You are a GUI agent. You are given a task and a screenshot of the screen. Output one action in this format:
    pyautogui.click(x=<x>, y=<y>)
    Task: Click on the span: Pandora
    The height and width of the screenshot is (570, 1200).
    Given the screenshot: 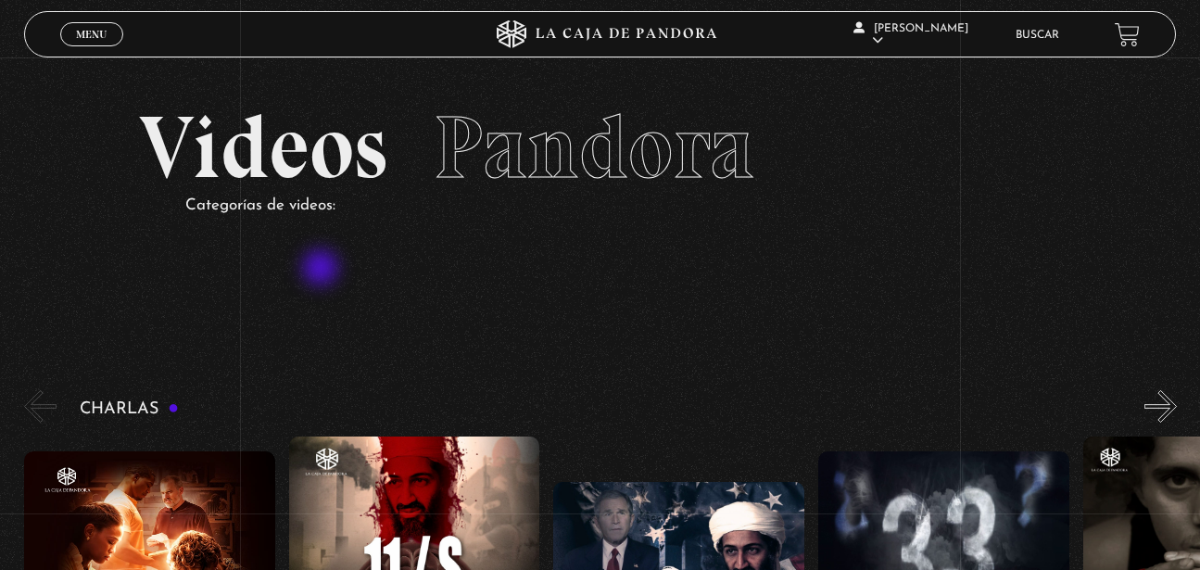 What is the action you would take?
    pyautogui.click(x=594, y=147)
    